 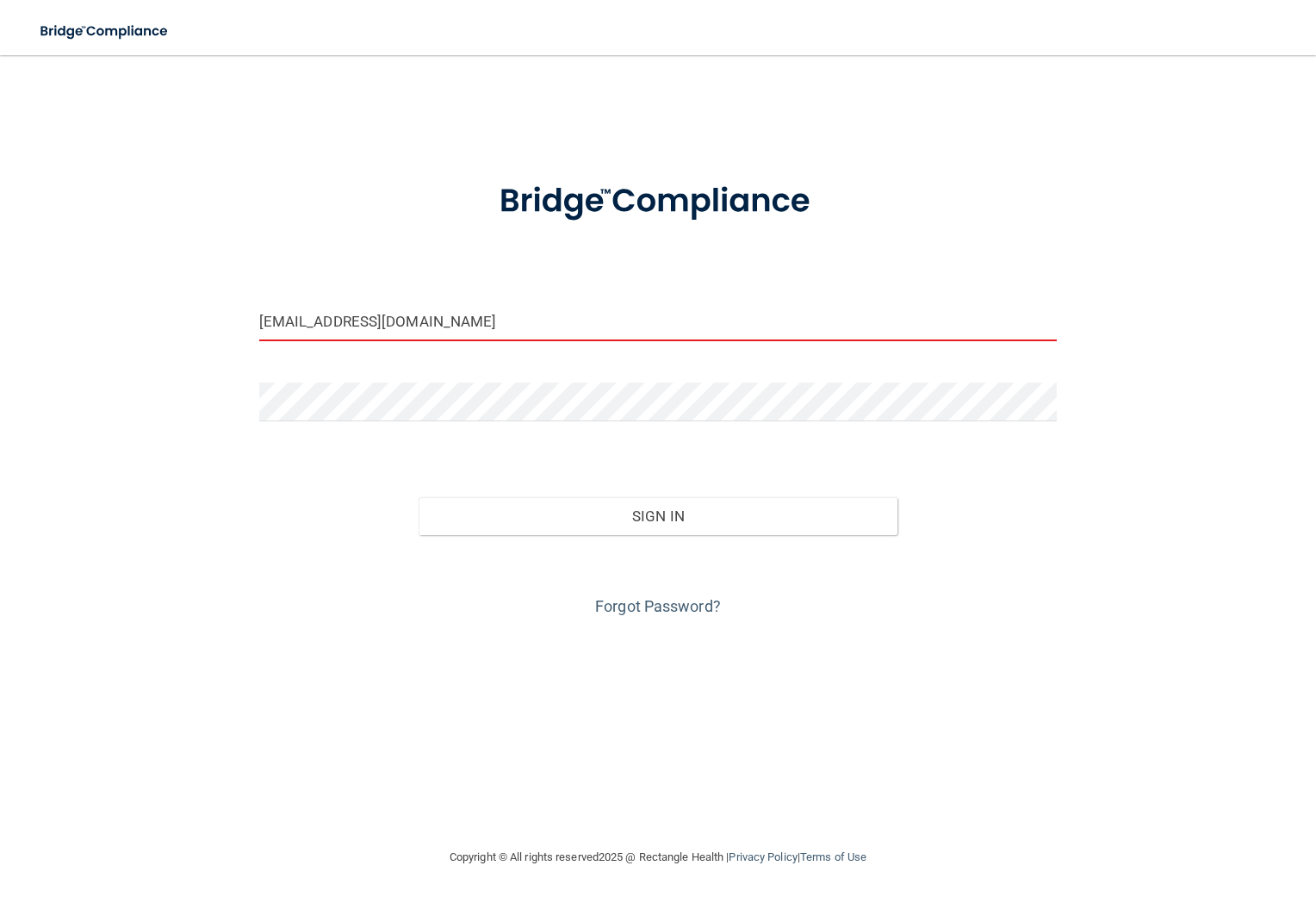 I want to click on a: Forgot Password?, so click(x=658, y=605).